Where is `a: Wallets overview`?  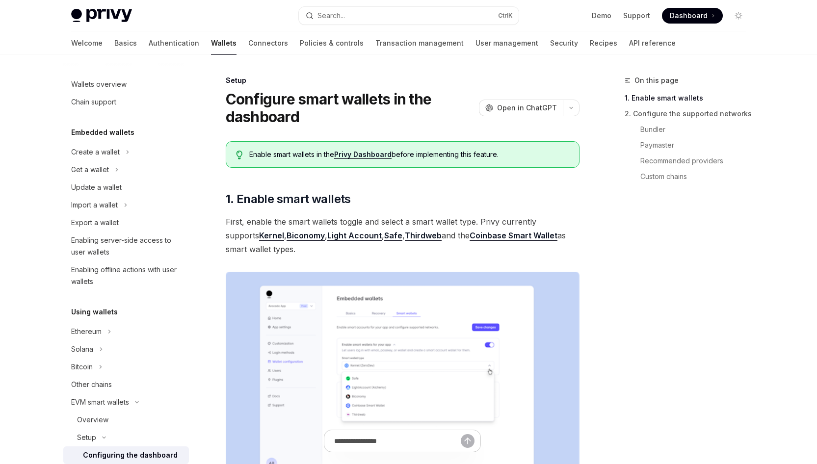 a: Wallets overview is located at coordinates (126, 84).